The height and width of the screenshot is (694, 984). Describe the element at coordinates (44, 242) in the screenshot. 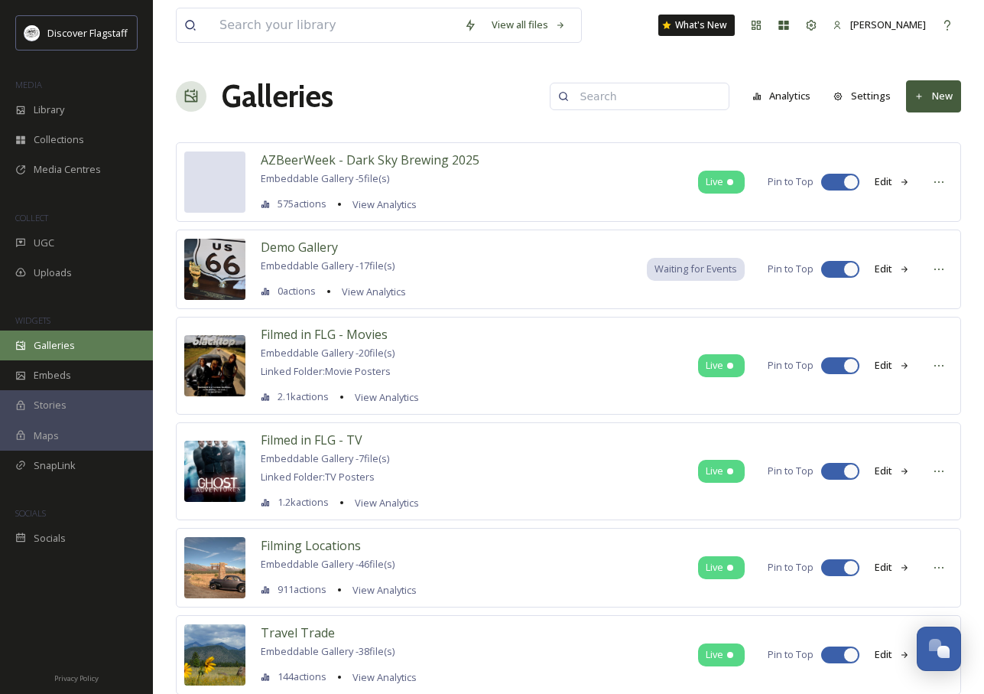

I see `span: UGC` at that location.